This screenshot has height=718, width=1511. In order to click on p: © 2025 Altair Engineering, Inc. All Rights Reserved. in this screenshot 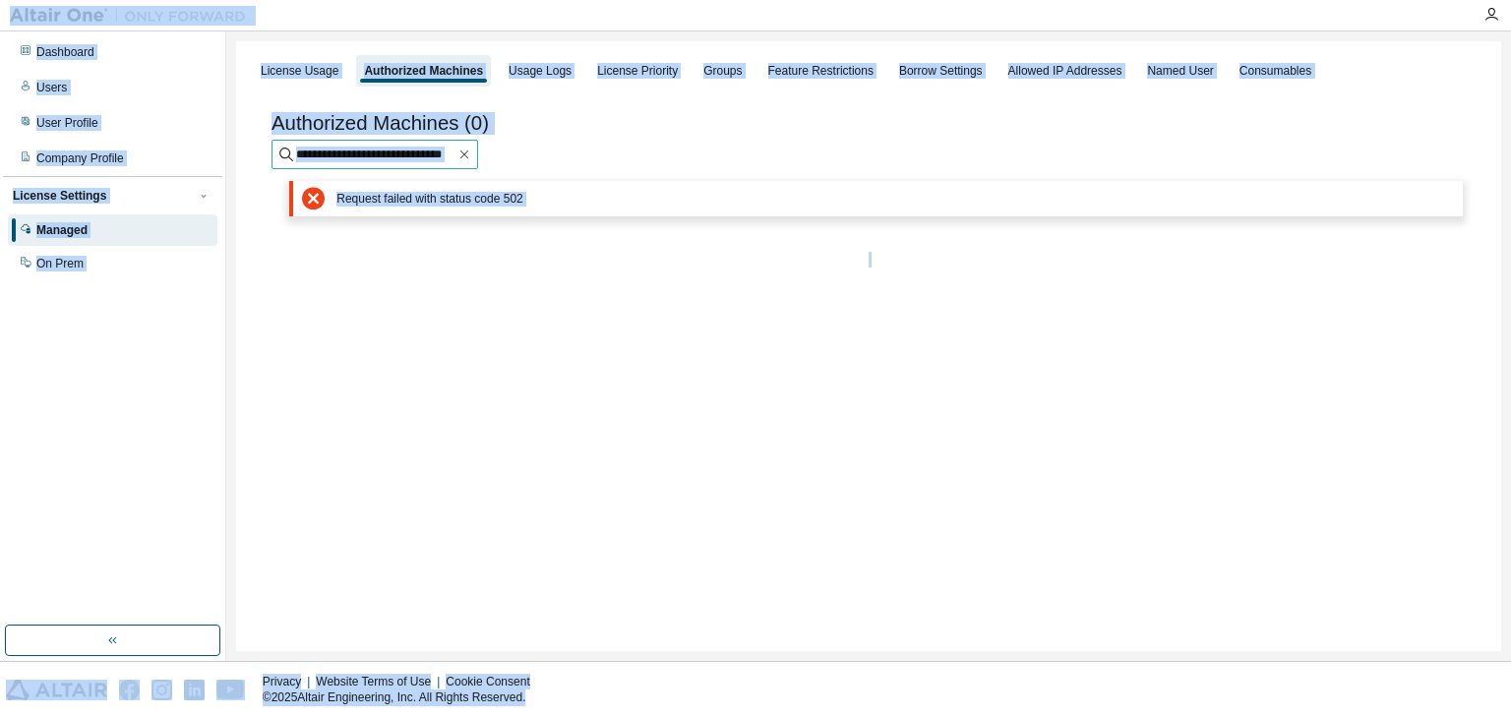, I will do `click(402, 697)`.